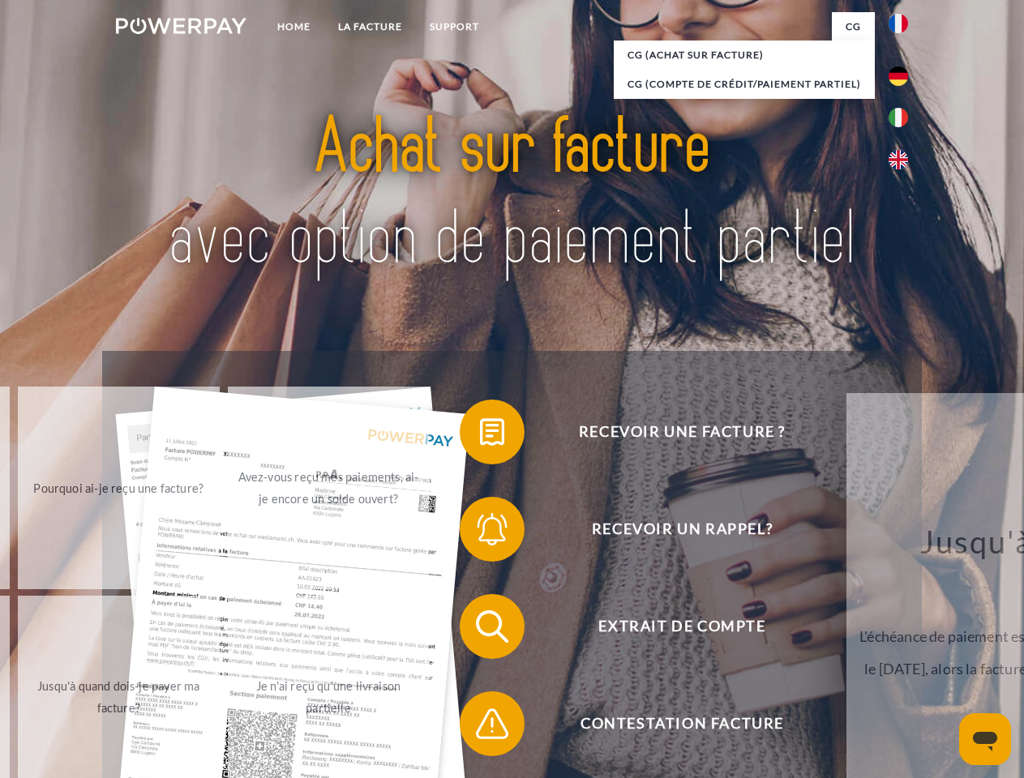  I want to click on img: en, so click(898, 160).